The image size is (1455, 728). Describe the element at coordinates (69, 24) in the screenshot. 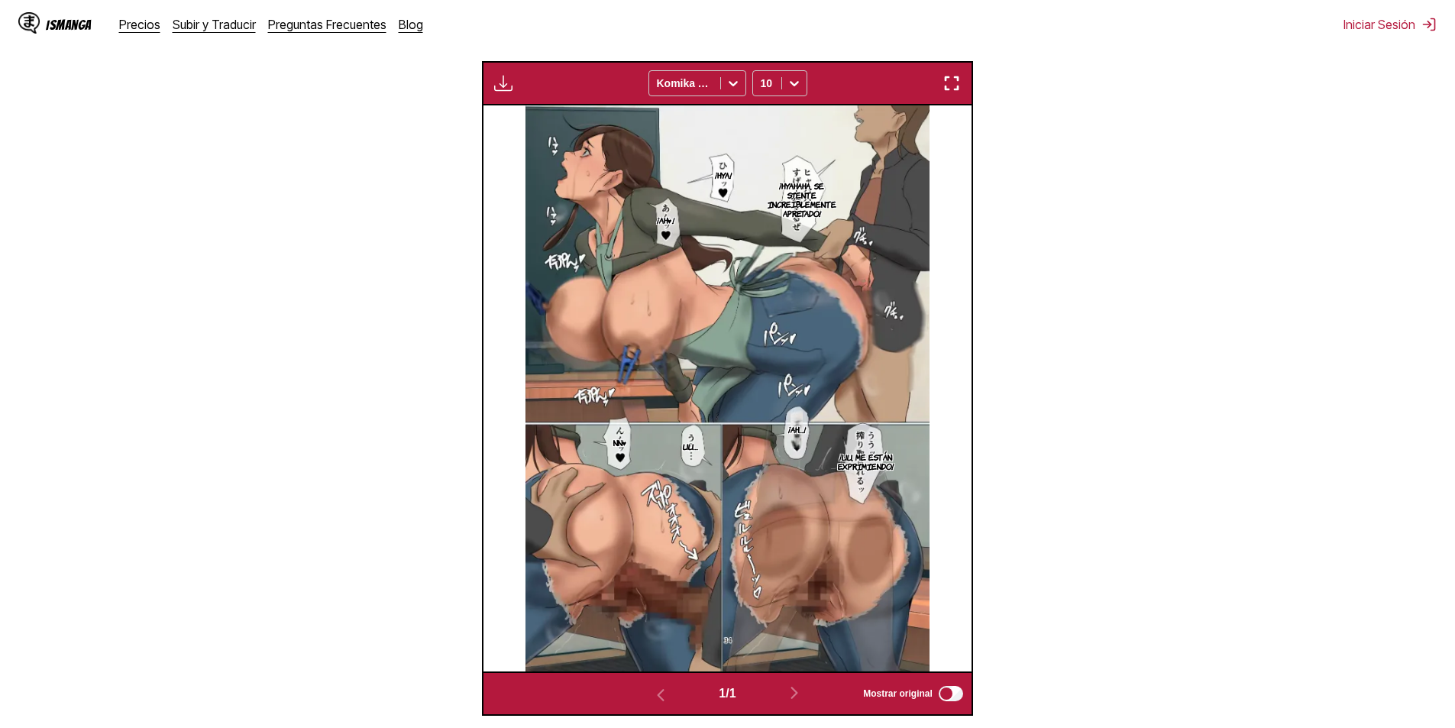

I see `a: IsManga LogoIsManga` at that location.